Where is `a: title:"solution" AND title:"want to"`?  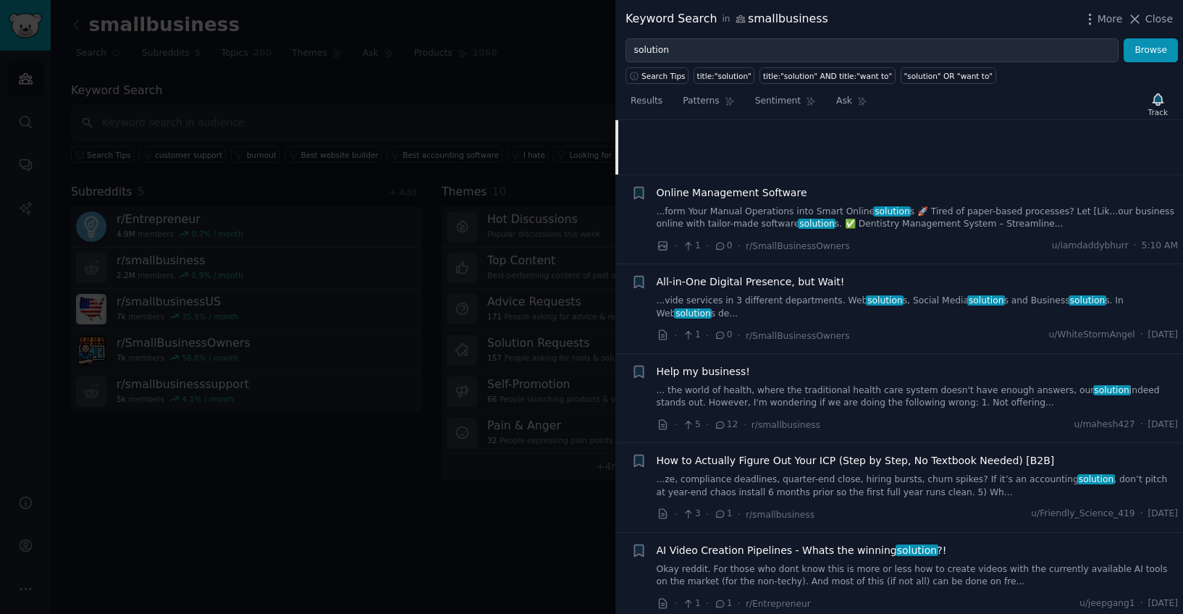 a: title:"solution" AND title:"want to" is located at coordinates (828, 75).